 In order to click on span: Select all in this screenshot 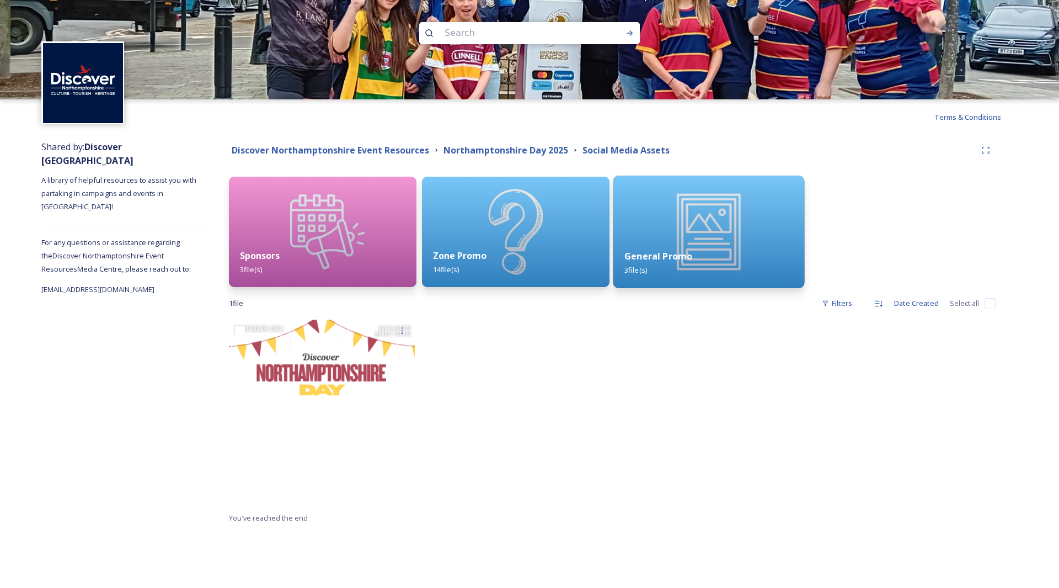, I will do `click(965, 303)`.